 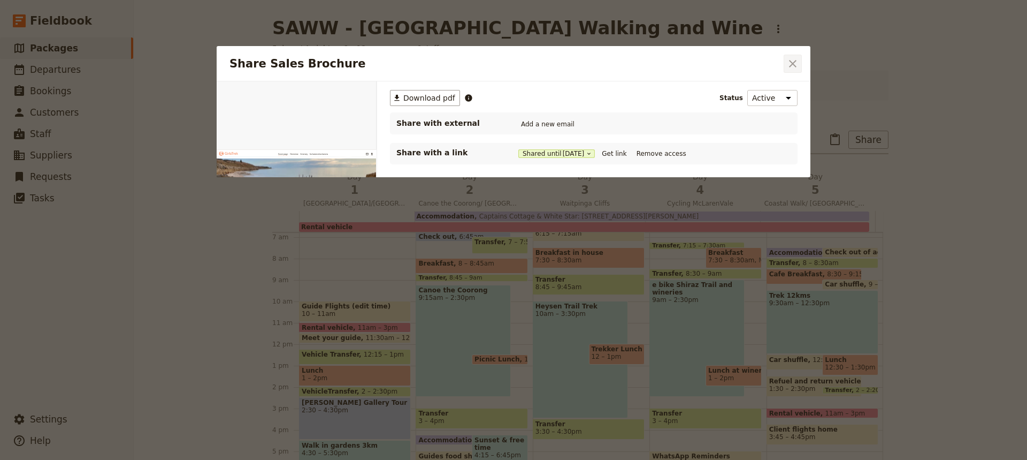 I want to click on button: Add a new email, so click(x=548, y=124).